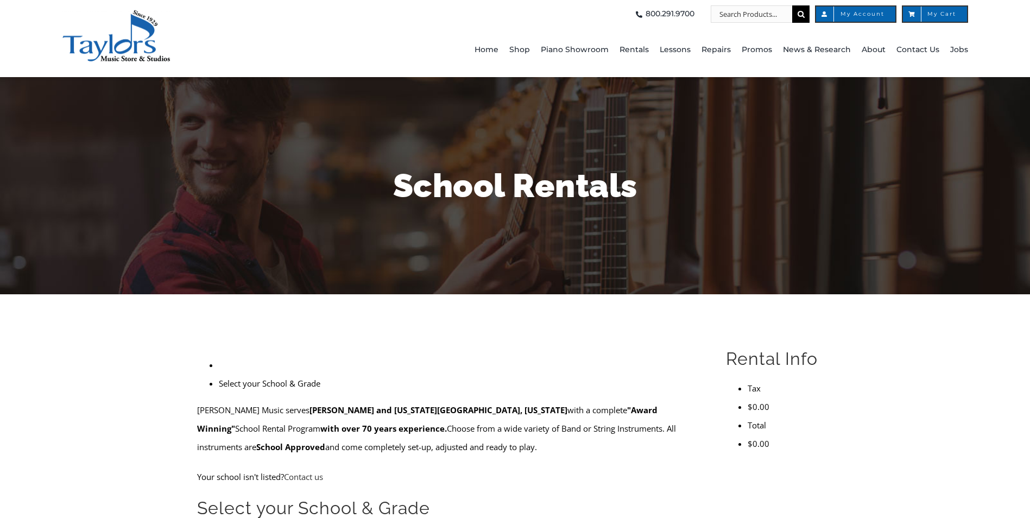 This screenshot has width=1030, height=518. Describe the element at coordinates (487, 50) in the screenshot. I see `a: Home` at that location.